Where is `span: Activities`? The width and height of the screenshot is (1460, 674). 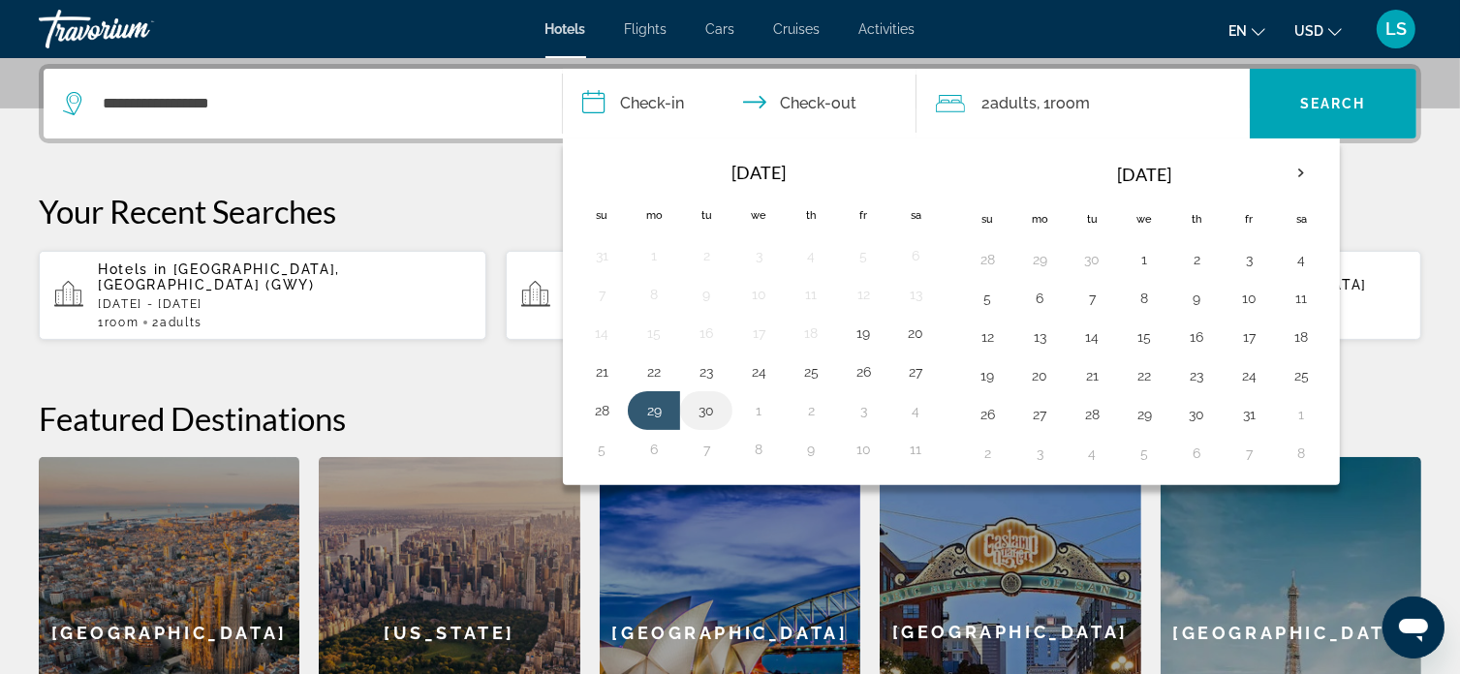 span: Activities is located at coordinates (888, 29).